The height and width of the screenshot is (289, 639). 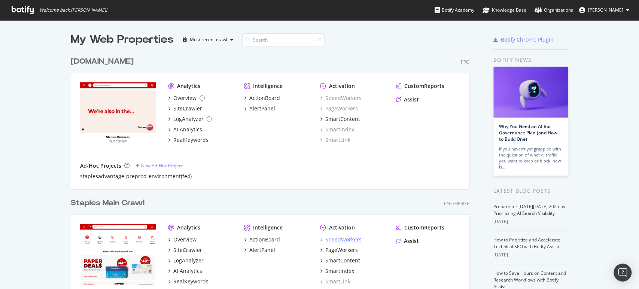 What do you see at coordinates (527, 40) in the screenshot?
I see `div: Botify Chrome Plugin` at bounding box center [527, 40].